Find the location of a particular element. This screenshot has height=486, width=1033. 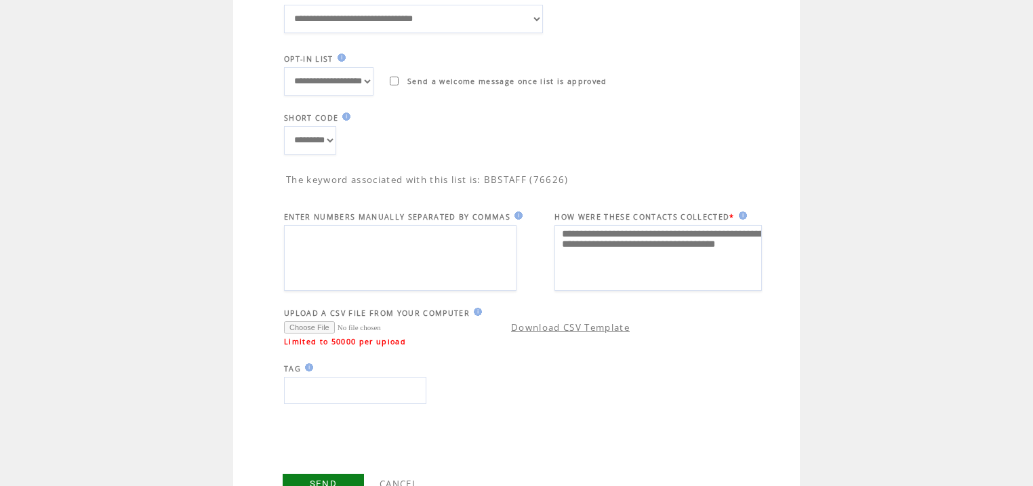

span: UPLOAD A CSV FILE FROM YOUR COMPUTER is located at coordinates (377, 313).